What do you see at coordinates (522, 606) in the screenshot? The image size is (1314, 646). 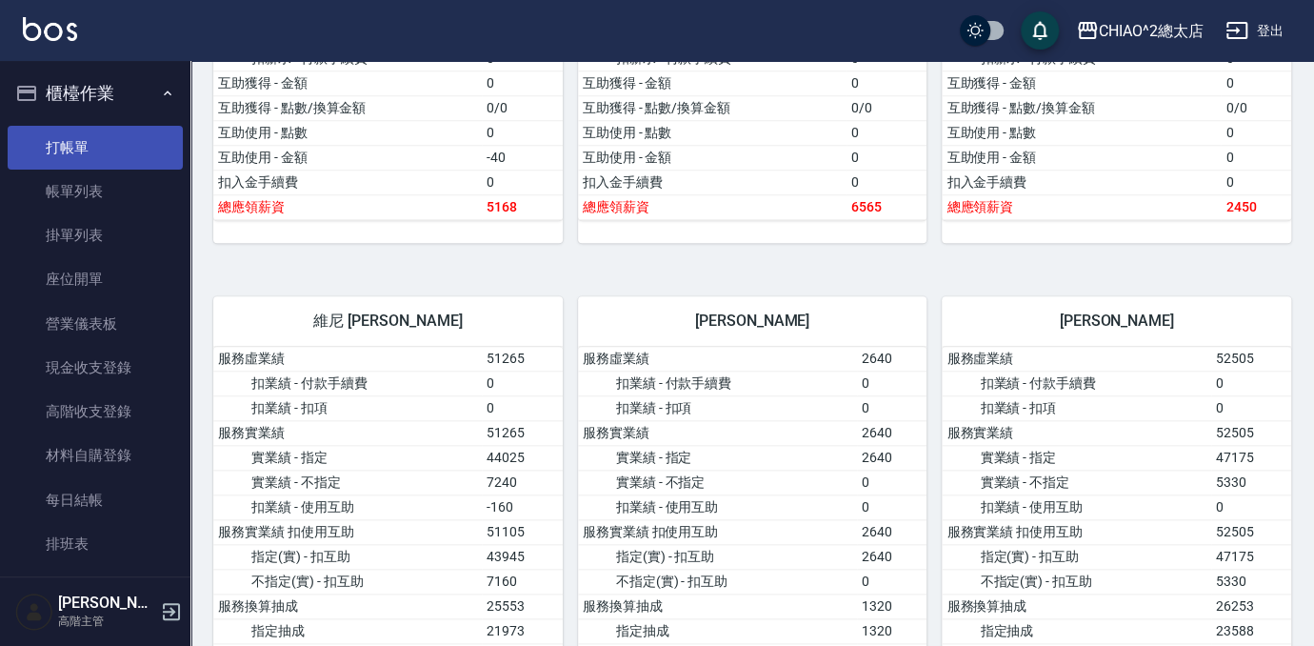 I see `td: 25553` at bounding box center [522, 606].